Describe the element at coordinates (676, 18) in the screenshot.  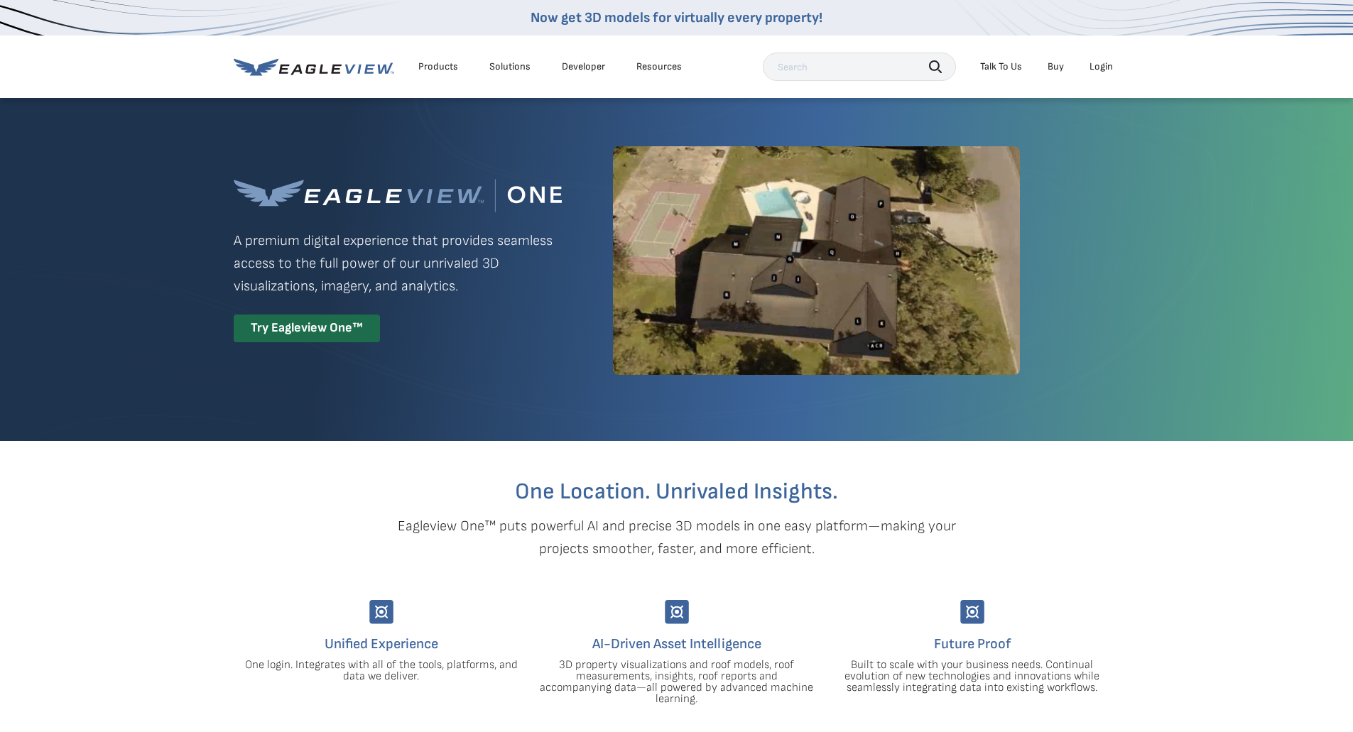
I see `a: Now get 3D models for virtually every property!` at that location.